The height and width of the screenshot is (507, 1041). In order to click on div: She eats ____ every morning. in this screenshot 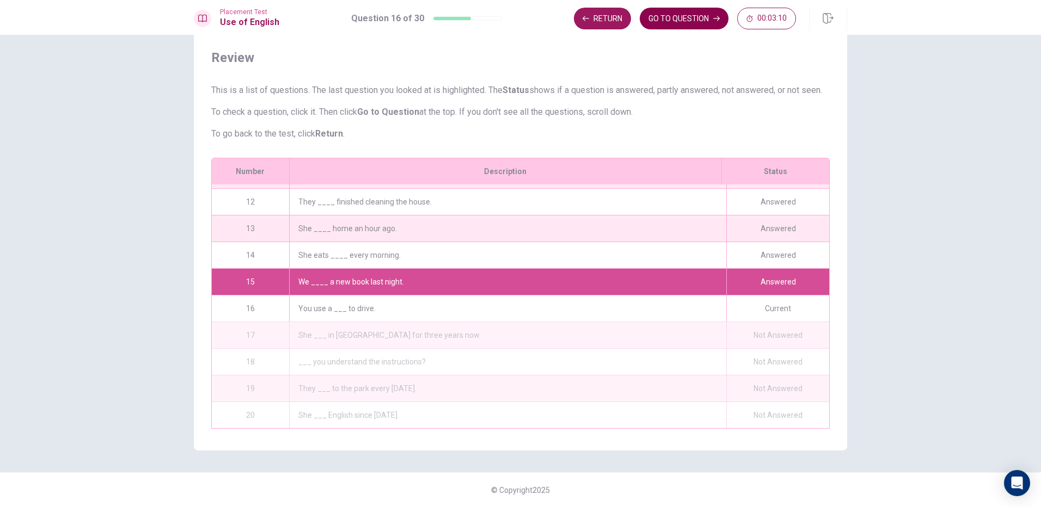, I will do `click(507, 255)`.